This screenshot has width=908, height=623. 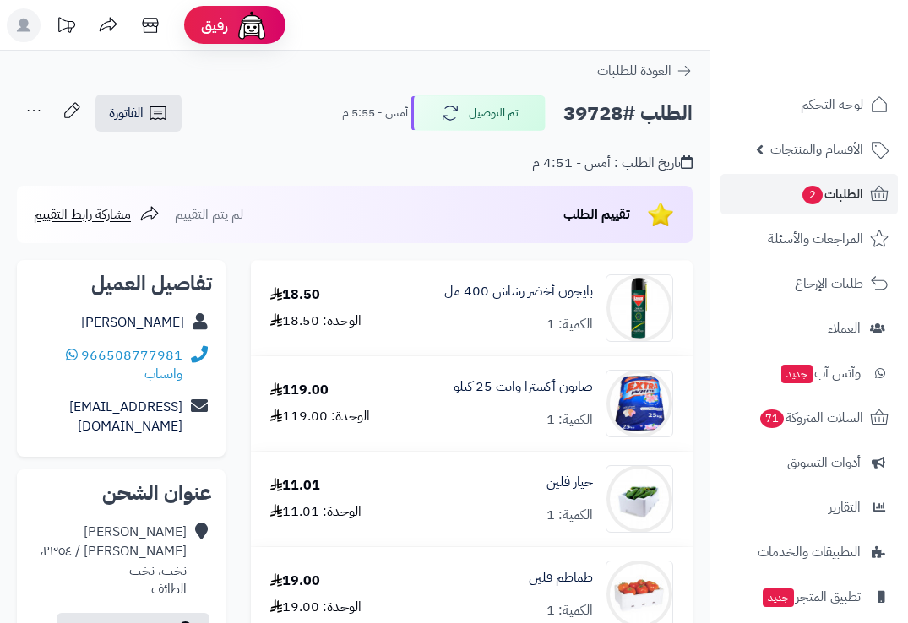 What do you see at coordinates (132, 356) in the screenshot?
I see `a: 966508777981` at bounding box center [132, 356].